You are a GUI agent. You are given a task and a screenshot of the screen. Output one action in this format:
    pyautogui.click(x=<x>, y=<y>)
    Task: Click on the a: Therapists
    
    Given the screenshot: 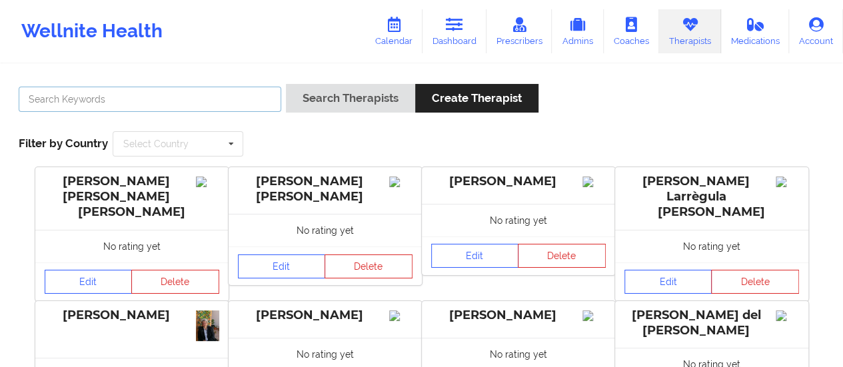 What is the action you would take?
    pyautogui.click(x=690, y=31)
    